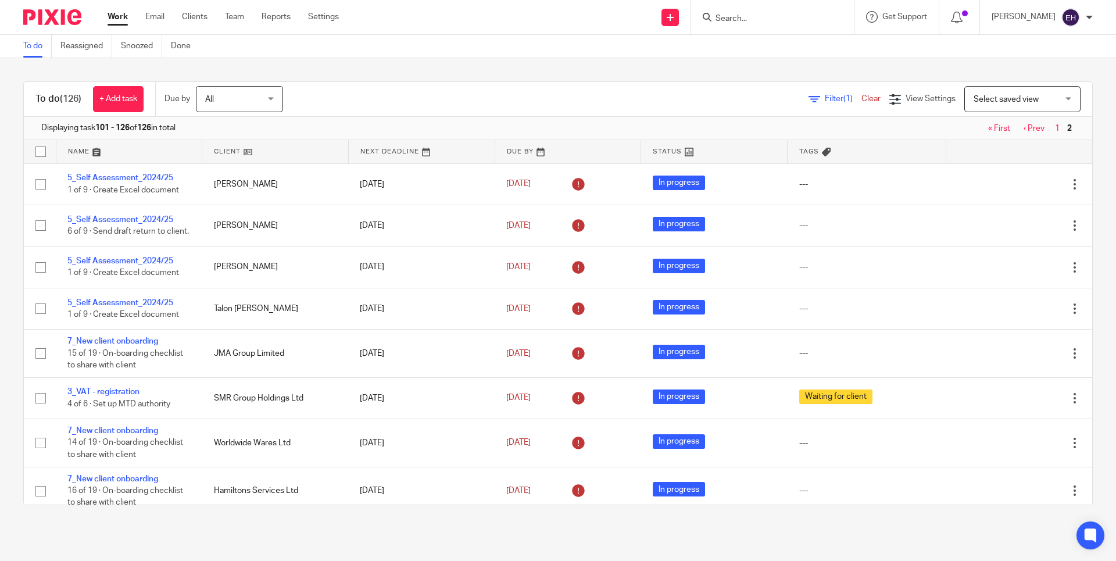  Describe the element at coordinates (1034, 128) in the screenshot. I see `a: ‹ Prev` at that location.